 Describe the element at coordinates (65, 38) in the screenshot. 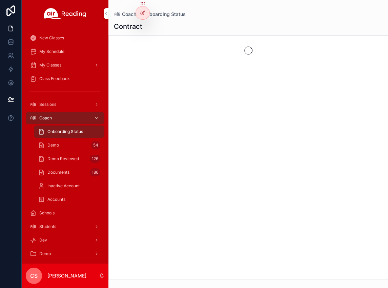

I see `a: New Classes` at that location.